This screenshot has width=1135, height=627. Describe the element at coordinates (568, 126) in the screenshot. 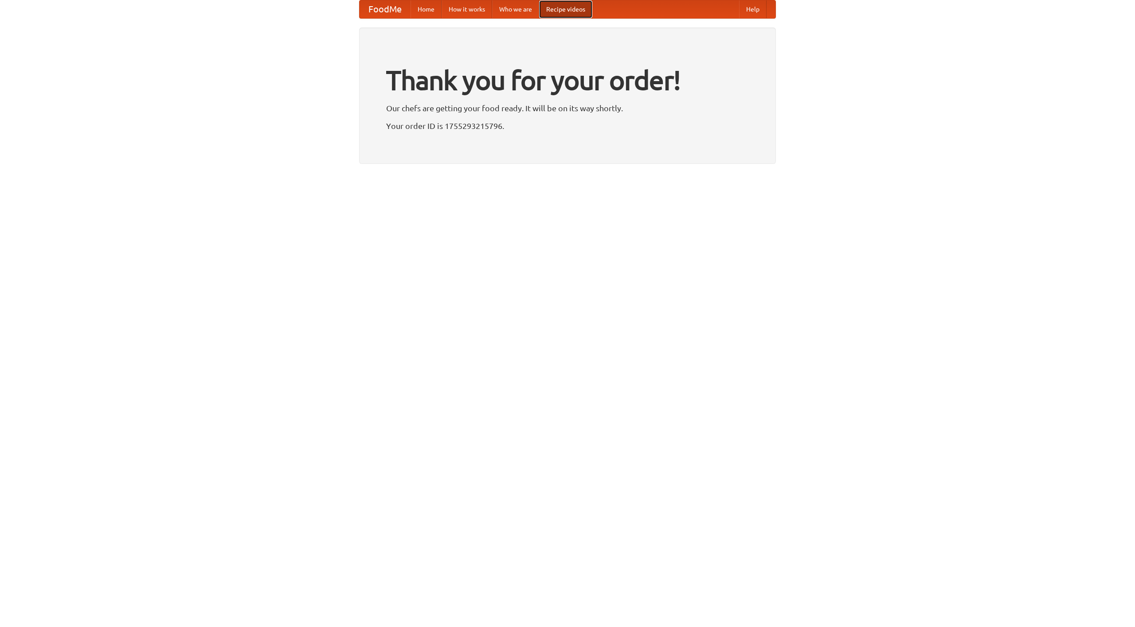

I see `p: Your order ID is 1755293215796.` at that location.